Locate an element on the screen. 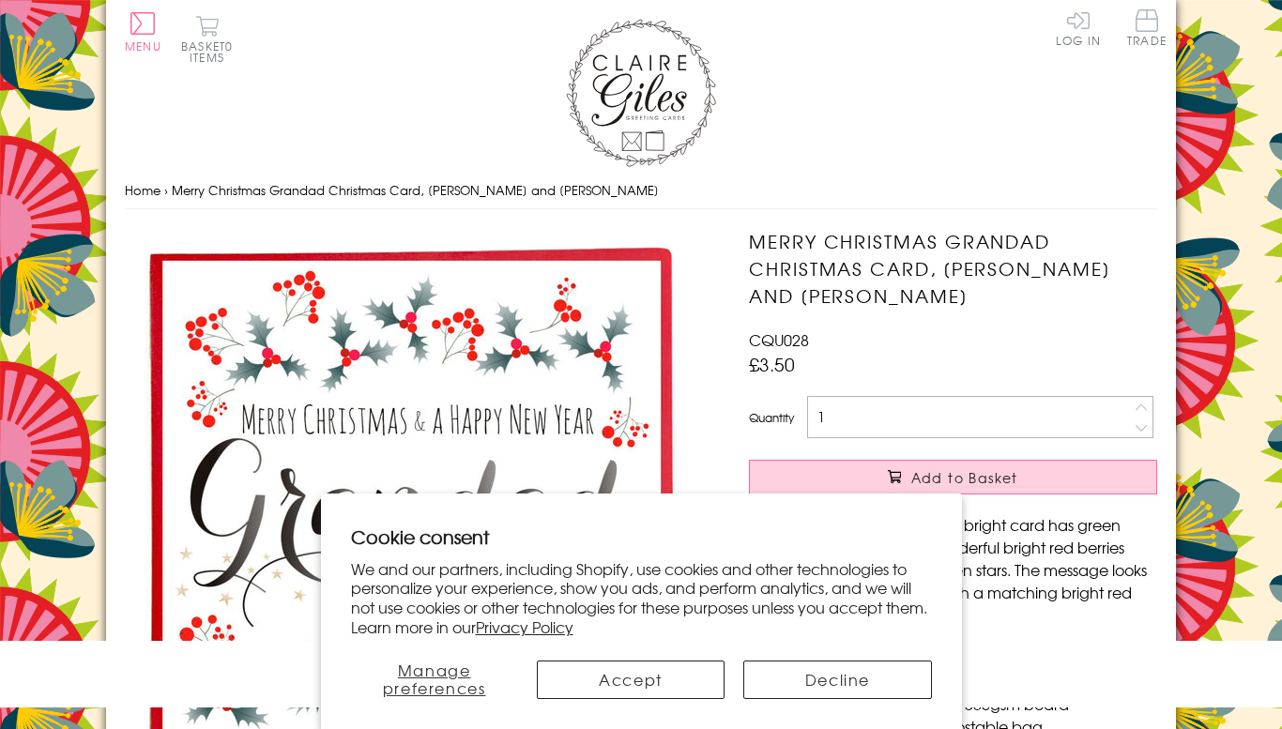  label: Quantity is located at coordinates (771, 418).